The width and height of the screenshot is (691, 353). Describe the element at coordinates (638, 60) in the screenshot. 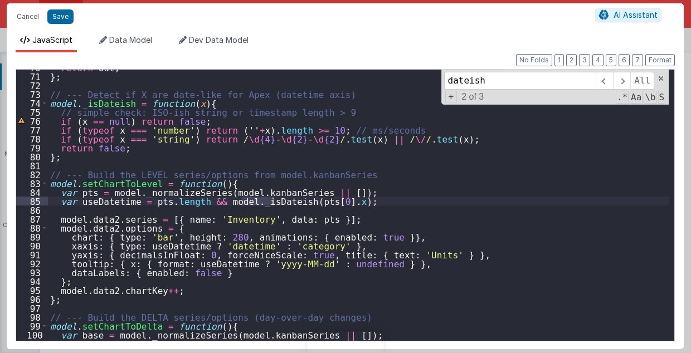

I see `button: 7` at that location.